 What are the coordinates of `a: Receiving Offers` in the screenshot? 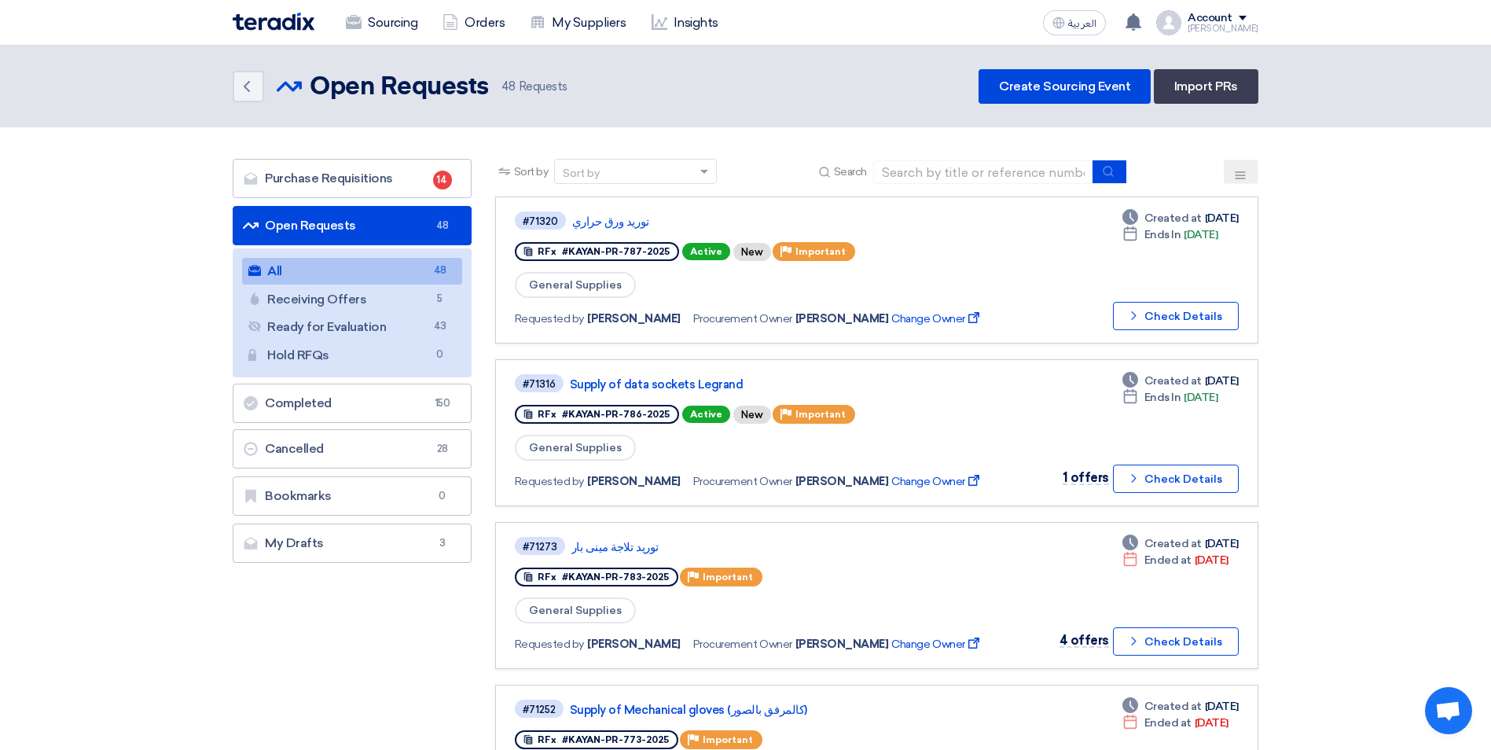 It's located at (352, 299).